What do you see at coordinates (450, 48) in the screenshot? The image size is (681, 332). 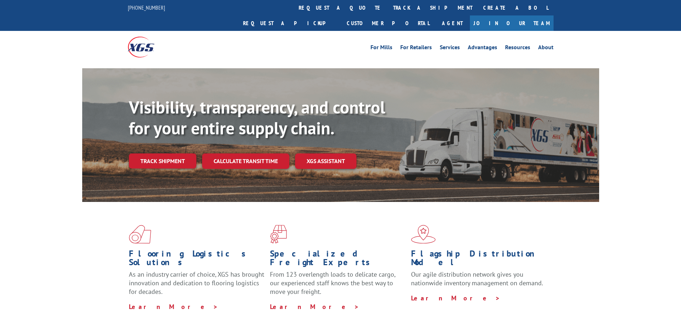 I see `a: Services` at bounding box center [450, 48].